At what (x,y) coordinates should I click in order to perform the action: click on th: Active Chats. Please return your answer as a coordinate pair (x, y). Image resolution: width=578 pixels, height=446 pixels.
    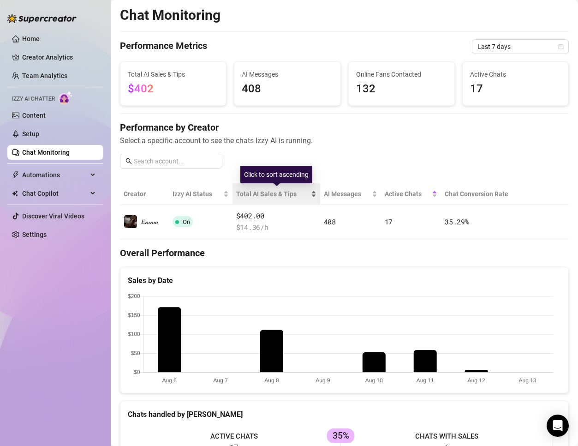
    Looking at the image, I should click on (411, 194).